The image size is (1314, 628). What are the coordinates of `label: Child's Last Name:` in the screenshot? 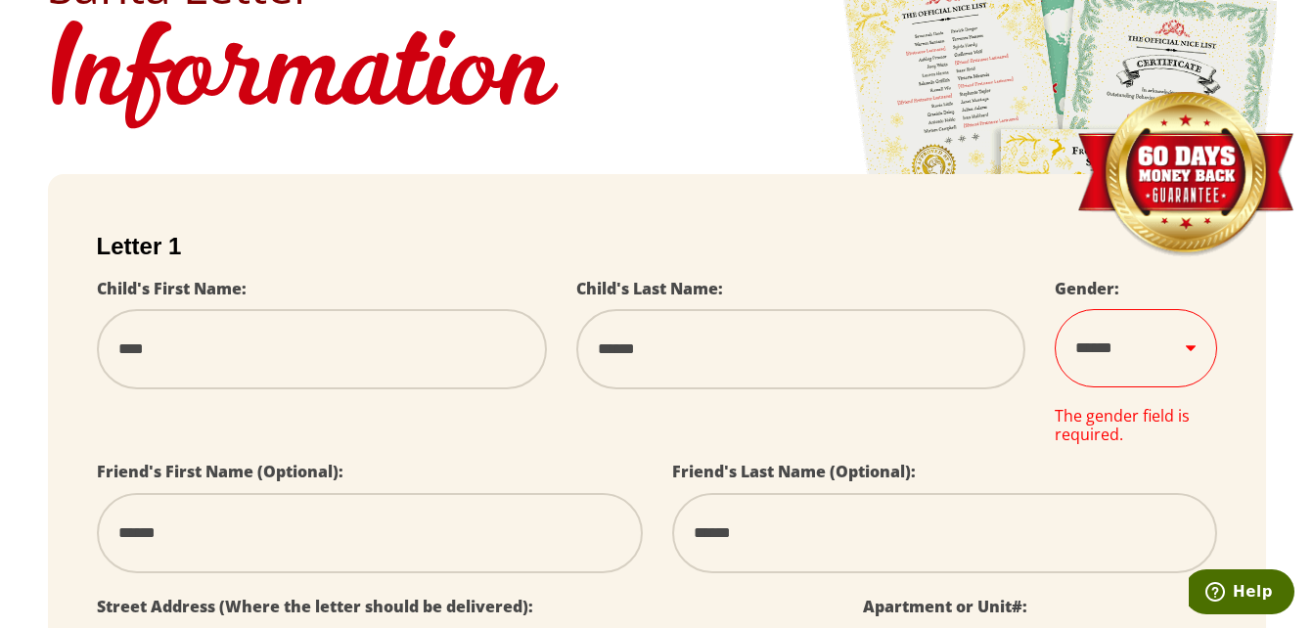 It's located at (649, 289).